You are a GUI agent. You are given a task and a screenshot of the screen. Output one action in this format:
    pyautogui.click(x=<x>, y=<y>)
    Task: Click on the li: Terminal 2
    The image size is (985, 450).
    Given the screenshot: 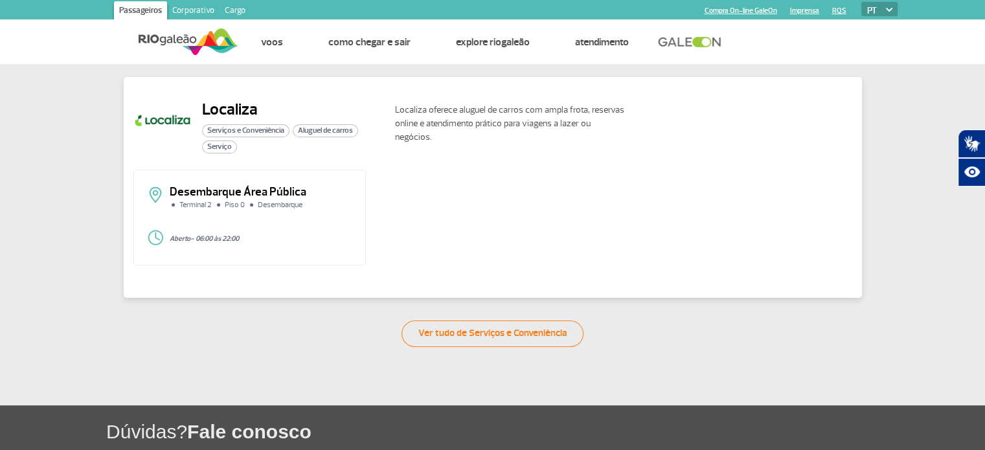 What is the action you would take?
    pyautogui.click(x=192, y=205)
    